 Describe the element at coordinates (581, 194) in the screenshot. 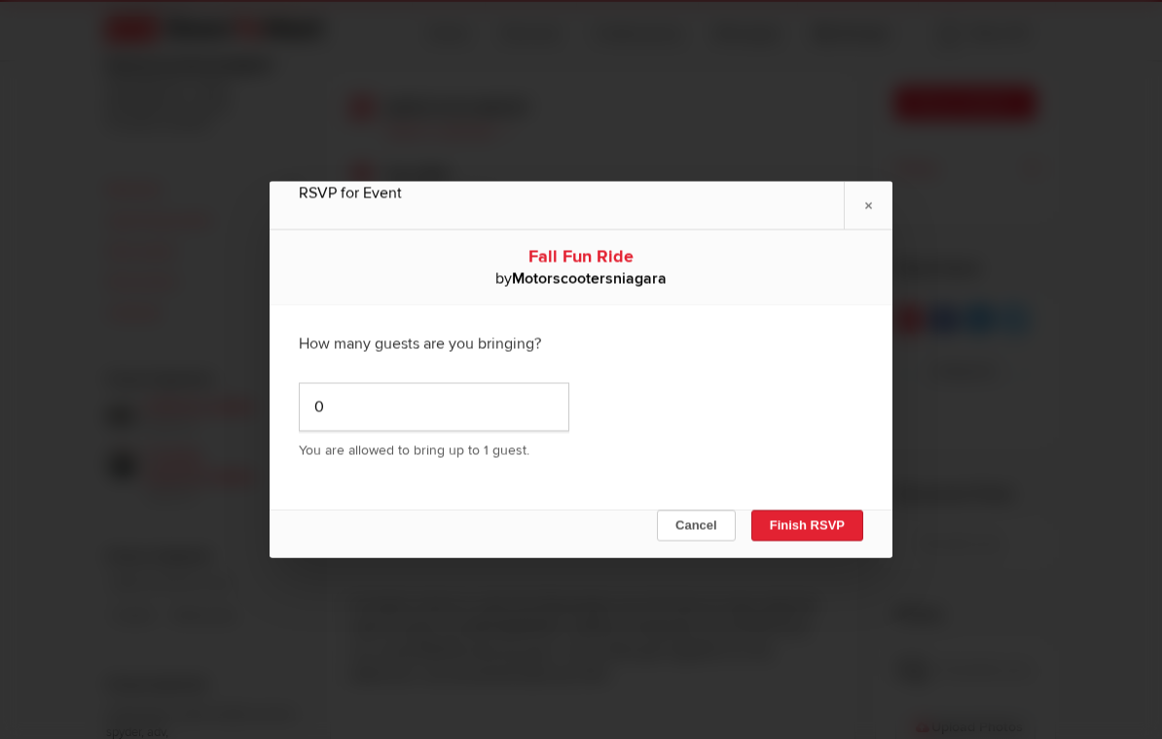

I see `div: RSVP for Event` at that location.